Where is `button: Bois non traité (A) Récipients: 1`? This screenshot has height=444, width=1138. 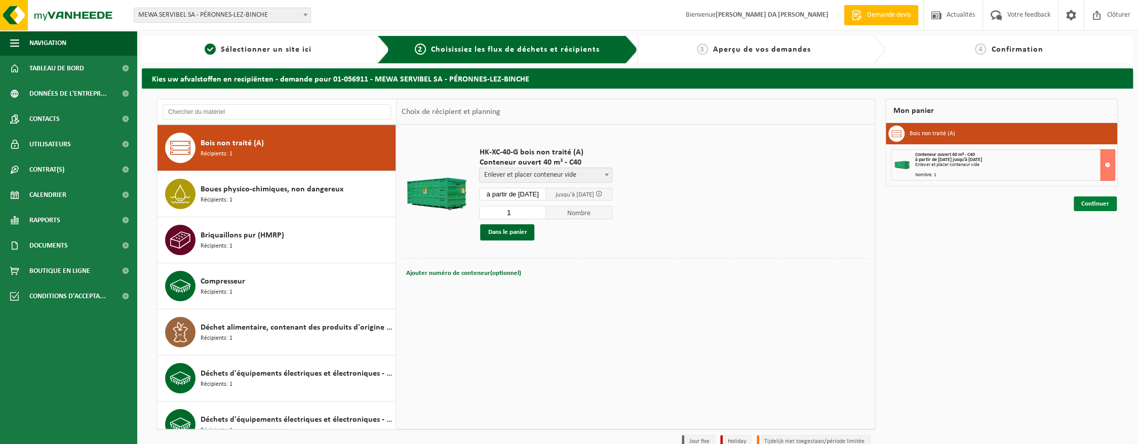 button: Bois non traité (A) Récipients: 1 is located at coordinates (277, 148).